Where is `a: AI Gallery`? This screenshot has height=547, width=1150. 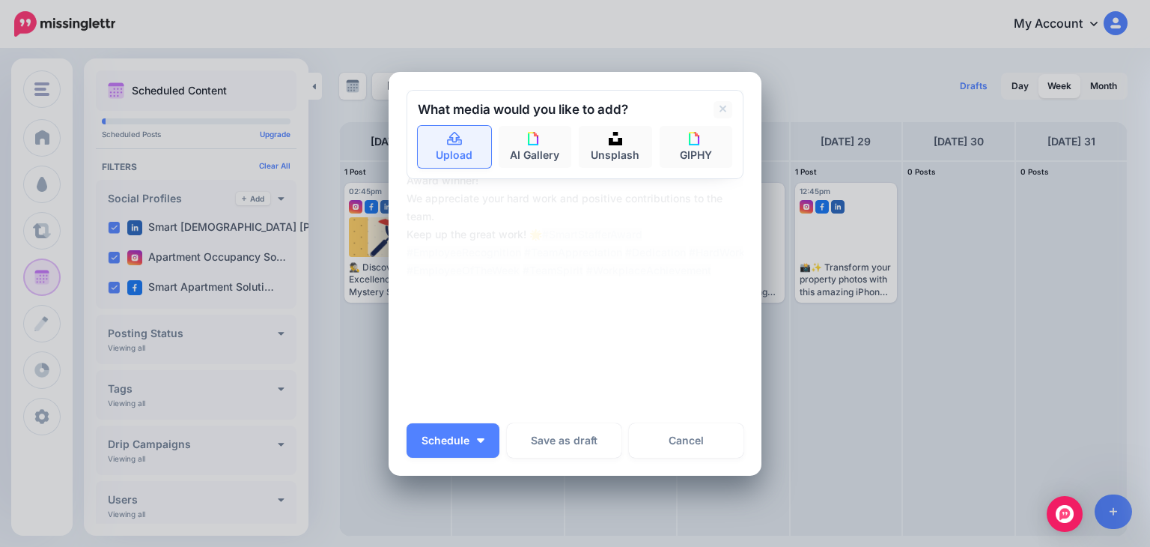 a: AI Gallery is located at coordinates (535, 147).